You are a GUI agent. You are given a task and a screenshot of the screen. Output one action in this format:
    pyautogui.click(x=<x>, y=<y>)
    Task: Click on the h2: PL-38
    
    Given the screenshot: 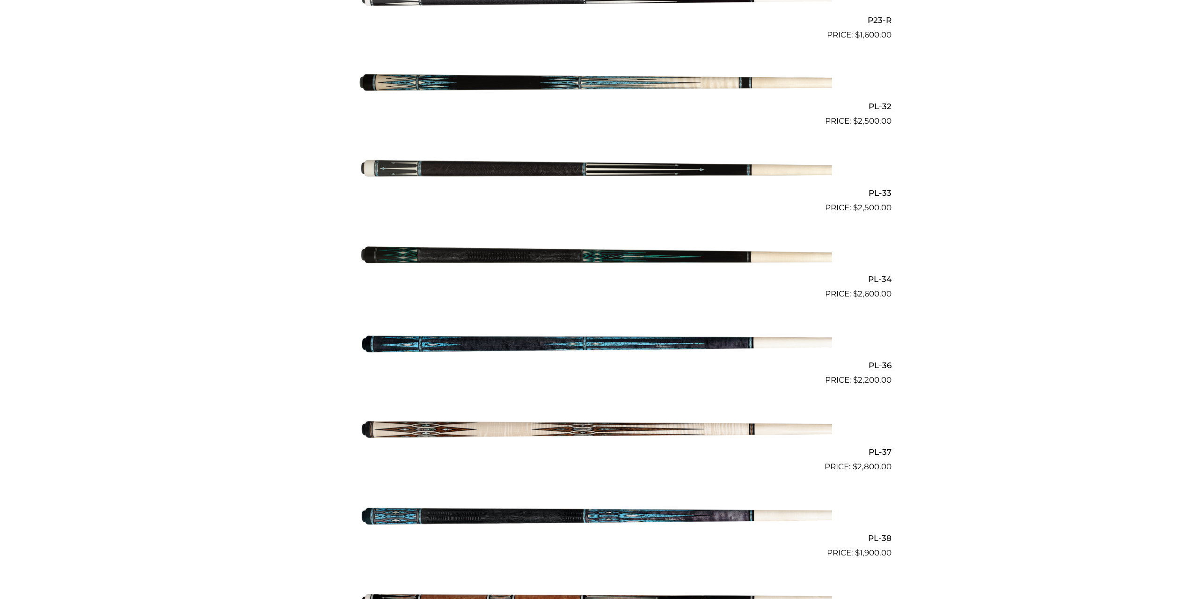 What is the action you would take?
    pyautogui.click(x=596, y=538)
    